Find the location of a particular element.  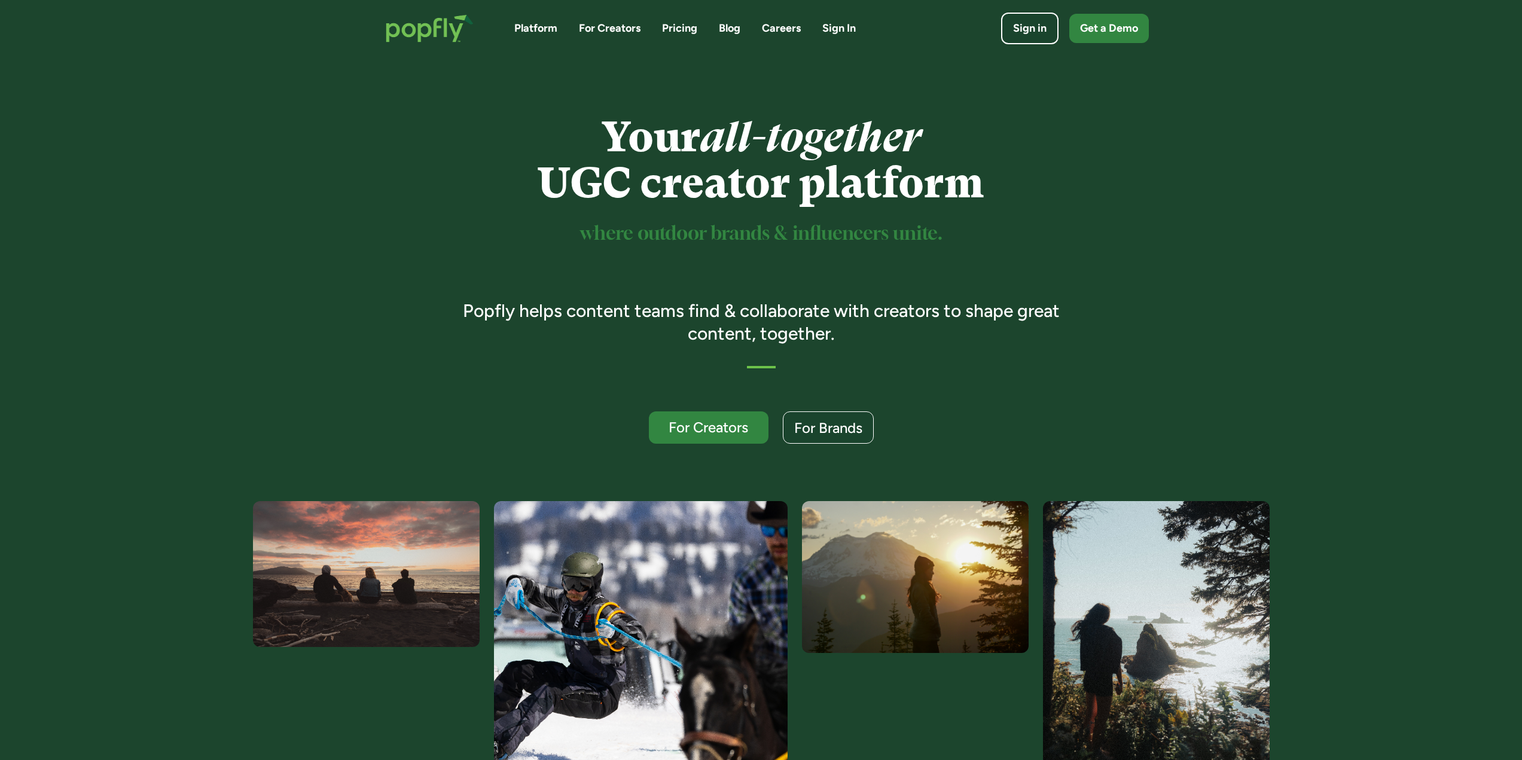

a: Sign in is located at coordinates (1030, 28).